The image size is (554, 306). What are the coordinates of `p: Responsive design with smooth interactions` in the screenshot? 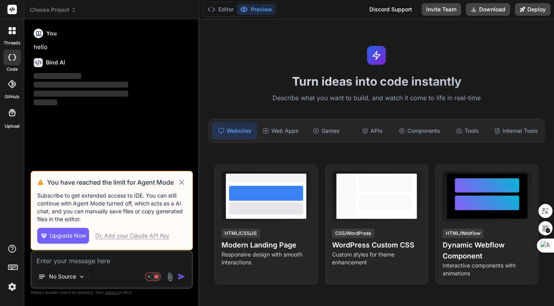 It's located at (266, 258).